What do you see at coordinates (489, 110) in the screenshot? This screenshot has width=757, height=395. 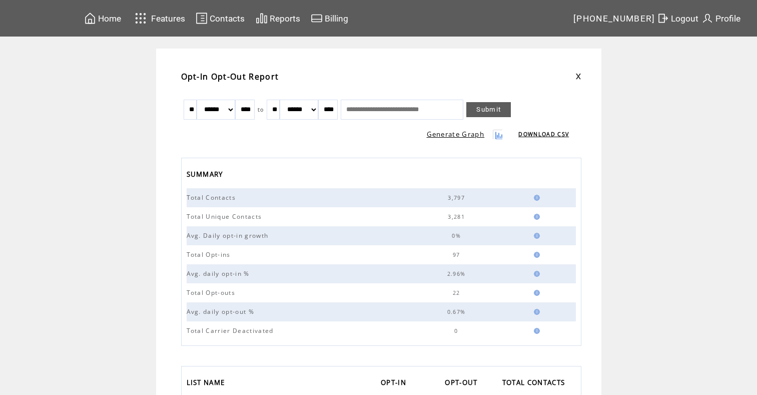 I see `a: Submit` at bounding box center [489, 110].